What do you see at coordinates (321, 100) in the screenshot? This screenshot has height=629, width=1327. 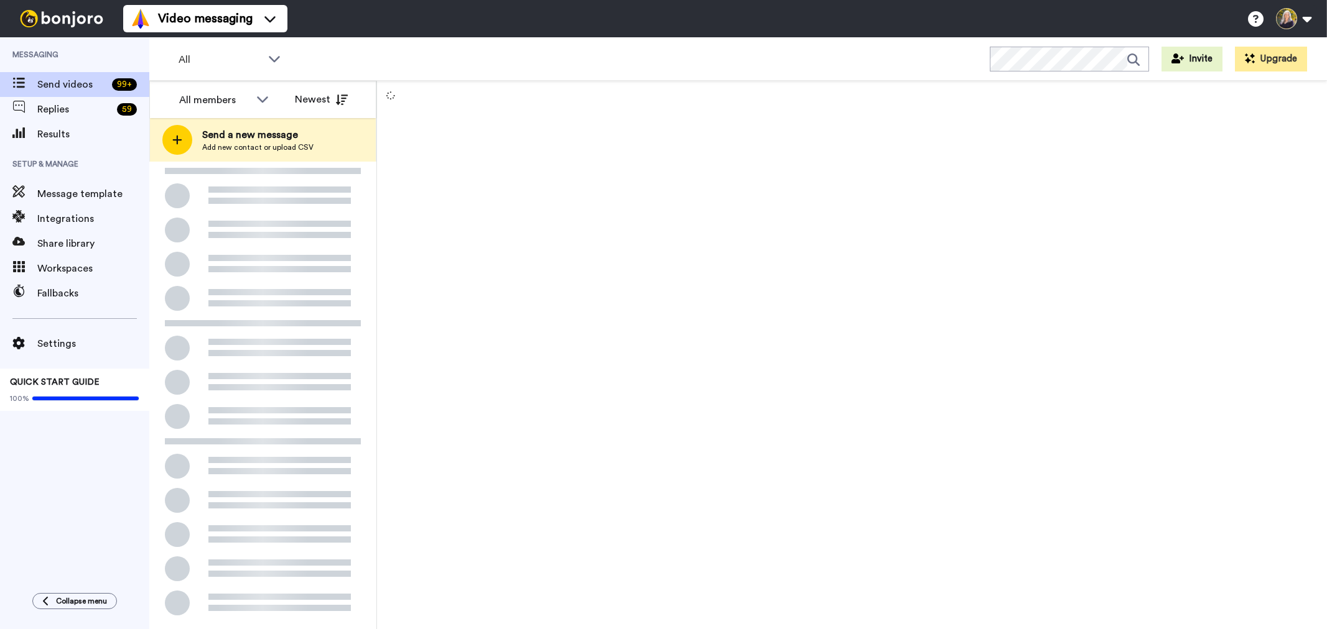 I see `button: Newest` at bounding box center [321, 100].